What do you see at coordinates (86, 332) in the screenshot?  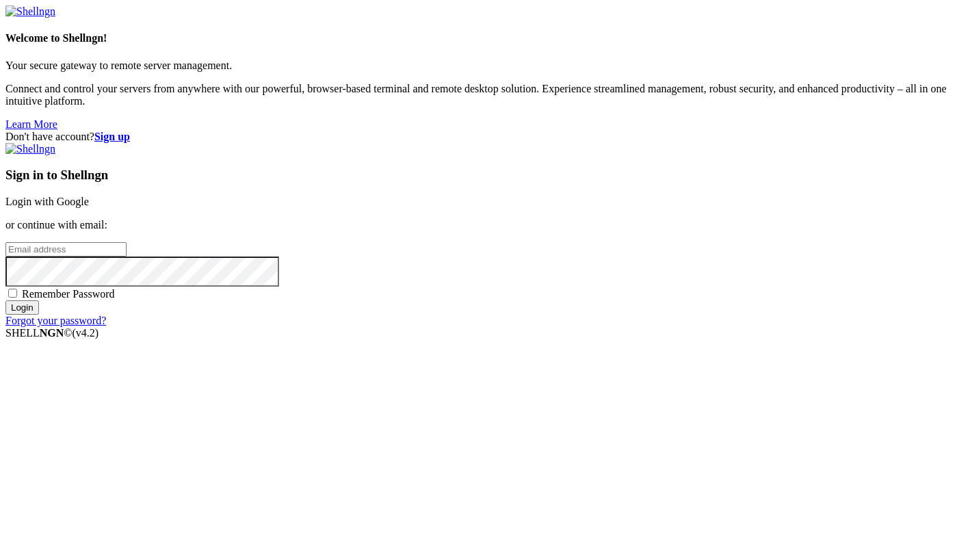 I see `span: 4.2.0` at bounding box center [86, 332].